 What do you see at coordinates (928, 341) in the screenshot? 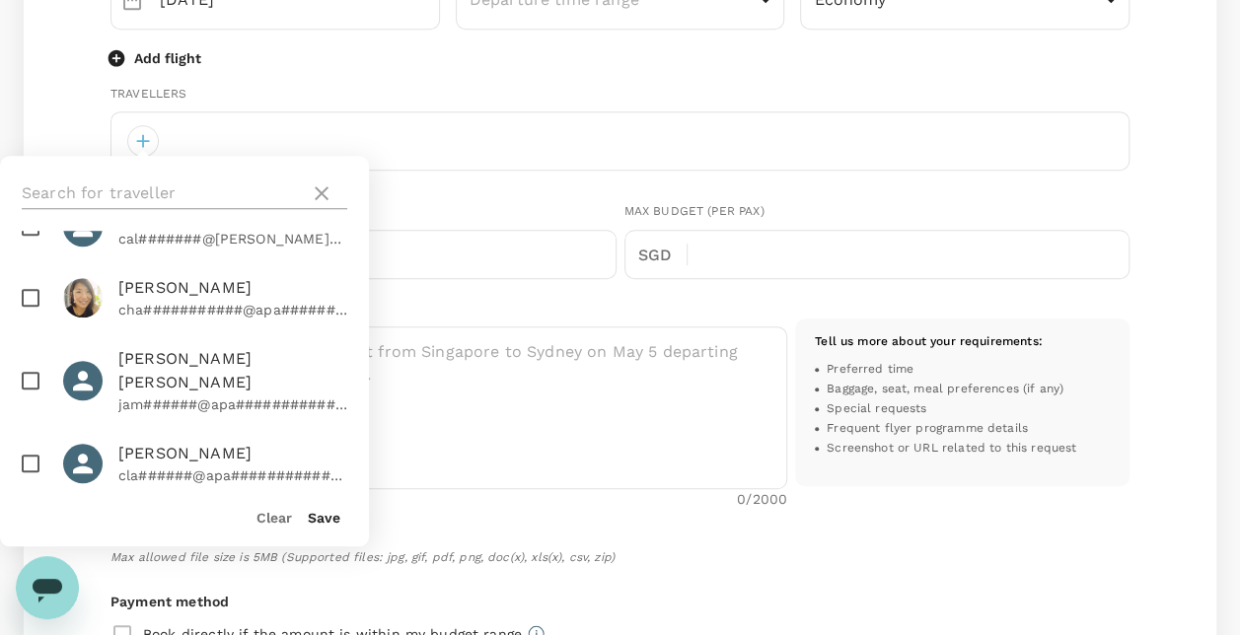
I see `span: Tell us more about your requirements :` at bounding box center [928, 341].